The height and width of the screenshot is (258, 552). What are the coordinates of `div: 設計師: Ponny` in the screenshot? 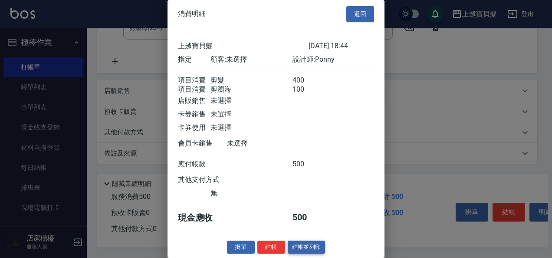 It's located at (333, 59).